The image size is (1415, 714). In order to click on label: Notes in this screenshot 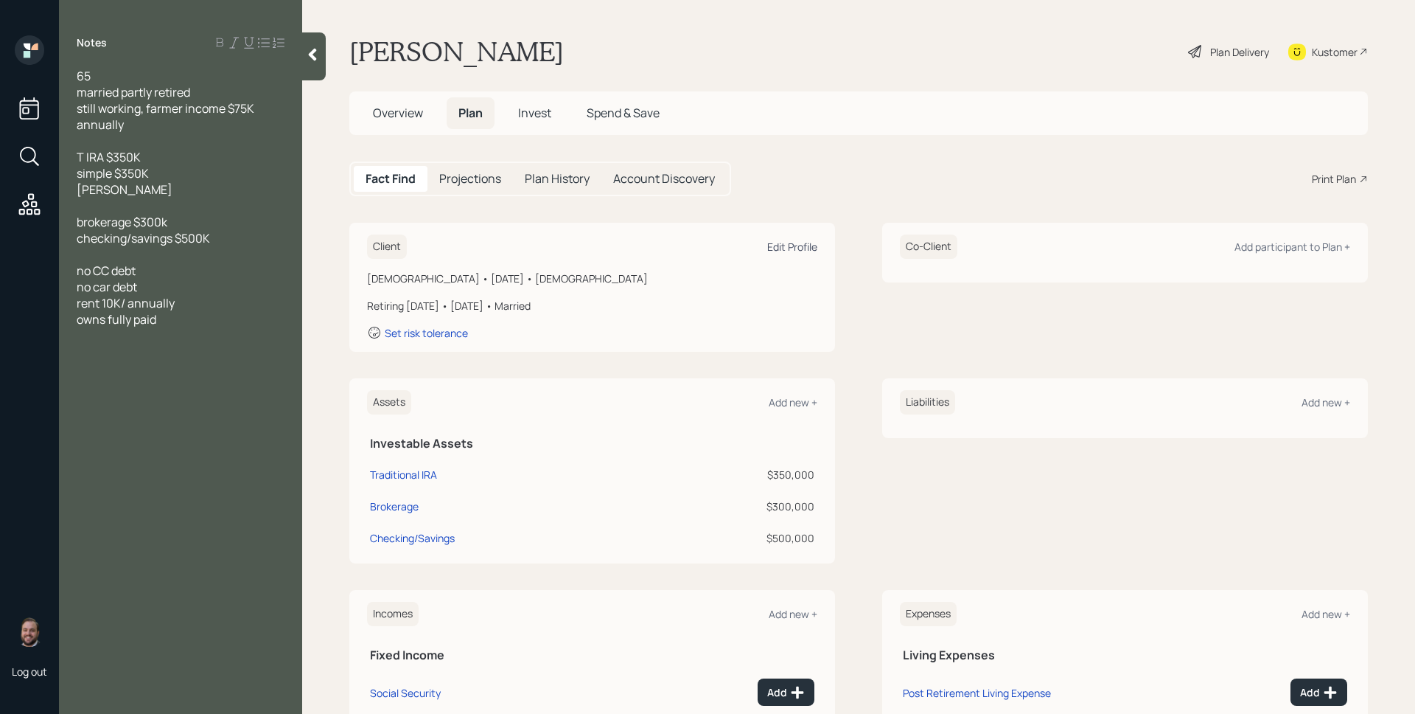, I will do `click(91, 43)`.